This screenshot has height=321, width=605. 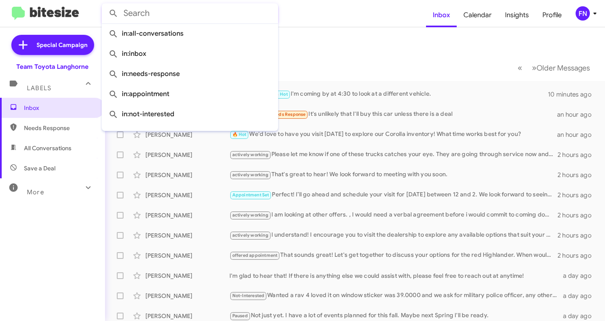 I want to click on span: Profile, so click(x=552, y=15).